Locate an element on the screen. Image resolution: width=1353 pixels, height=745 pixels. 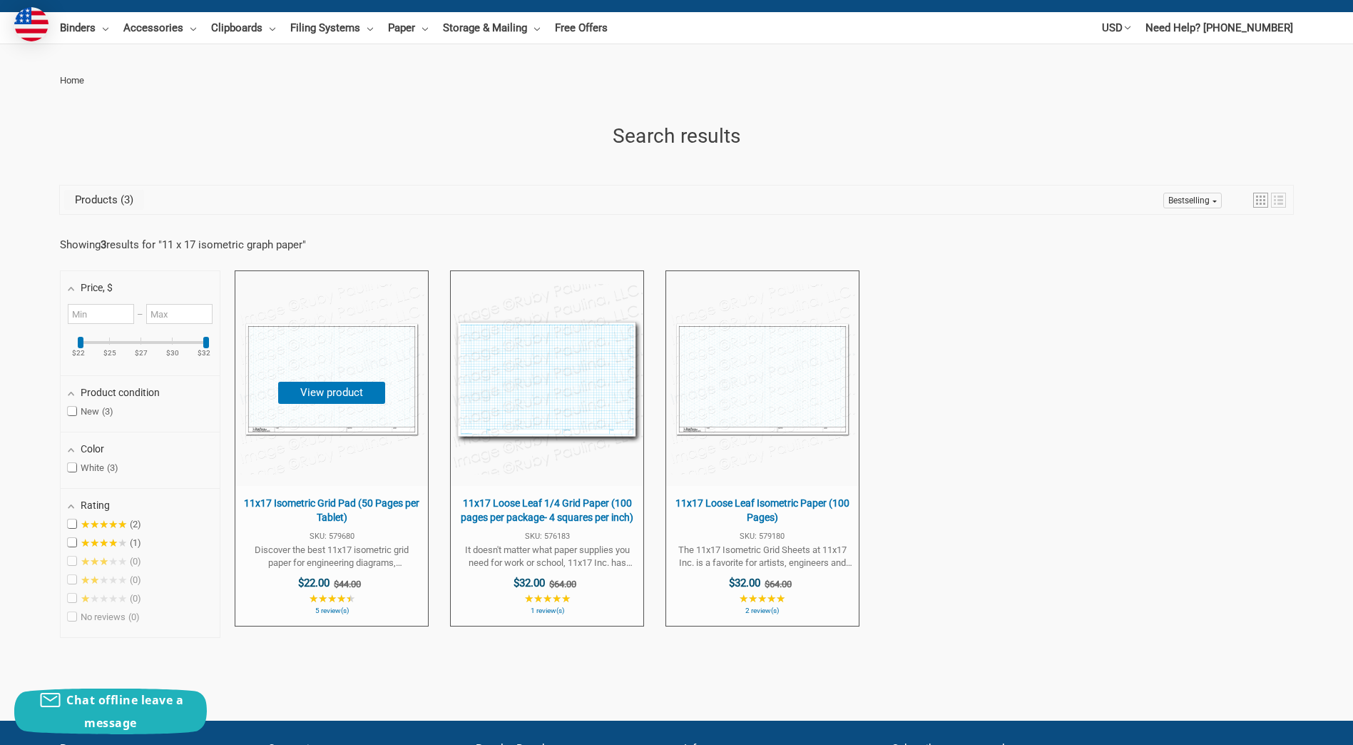
span: White is located at coordinates (93, 468).